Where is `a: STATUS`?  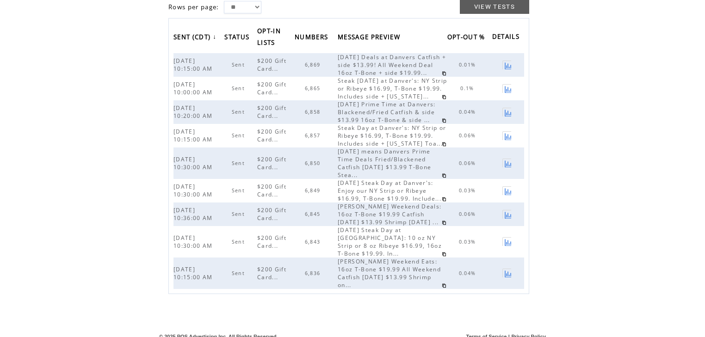
a: STATUS is located at coordinates (239, 37).